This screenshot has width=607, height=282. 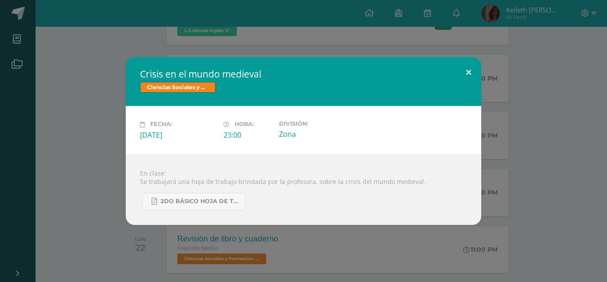 I want to click on div: 23:00, so click(x=248, y=135).